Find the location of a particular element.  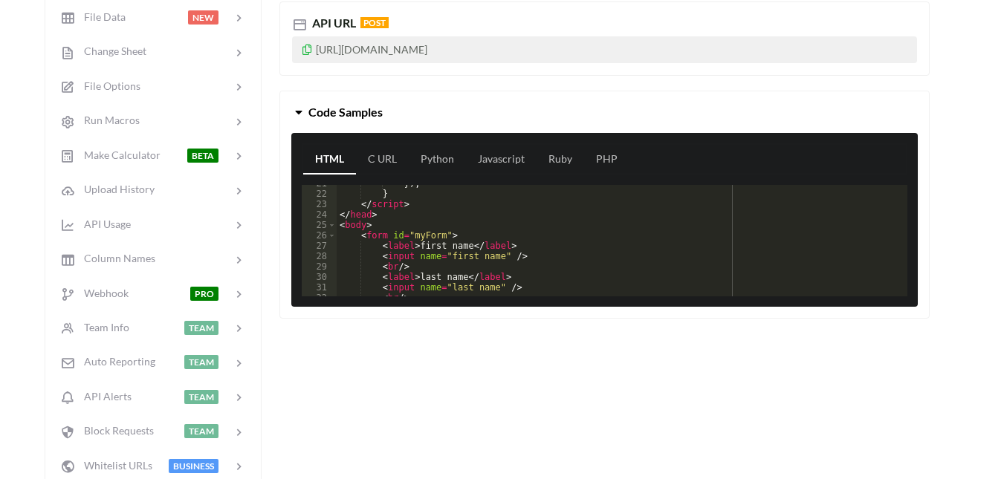

a: Python is located at coordinates (437, 160).